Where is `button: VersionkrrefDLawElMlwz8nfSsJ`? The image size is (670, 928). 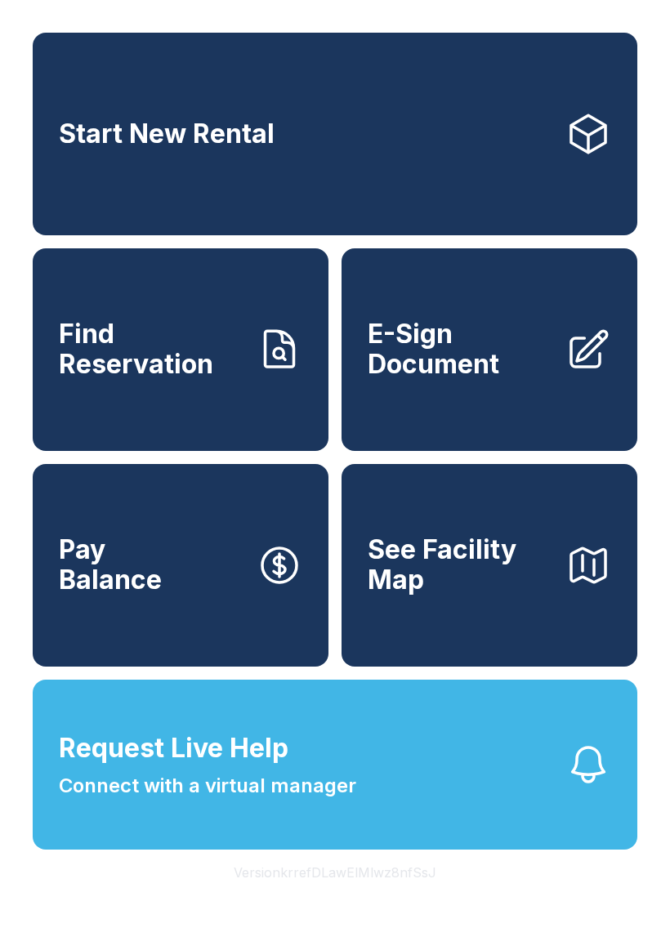
button: VersionkrrefDLawElMlwz8nfSsJ is located at coordinates (335, 872).